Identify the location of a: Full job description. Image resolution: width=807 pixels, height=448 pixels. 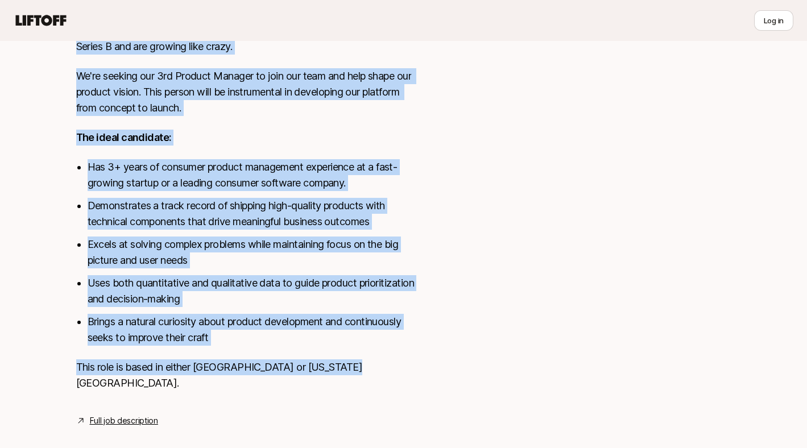
(124, 421).